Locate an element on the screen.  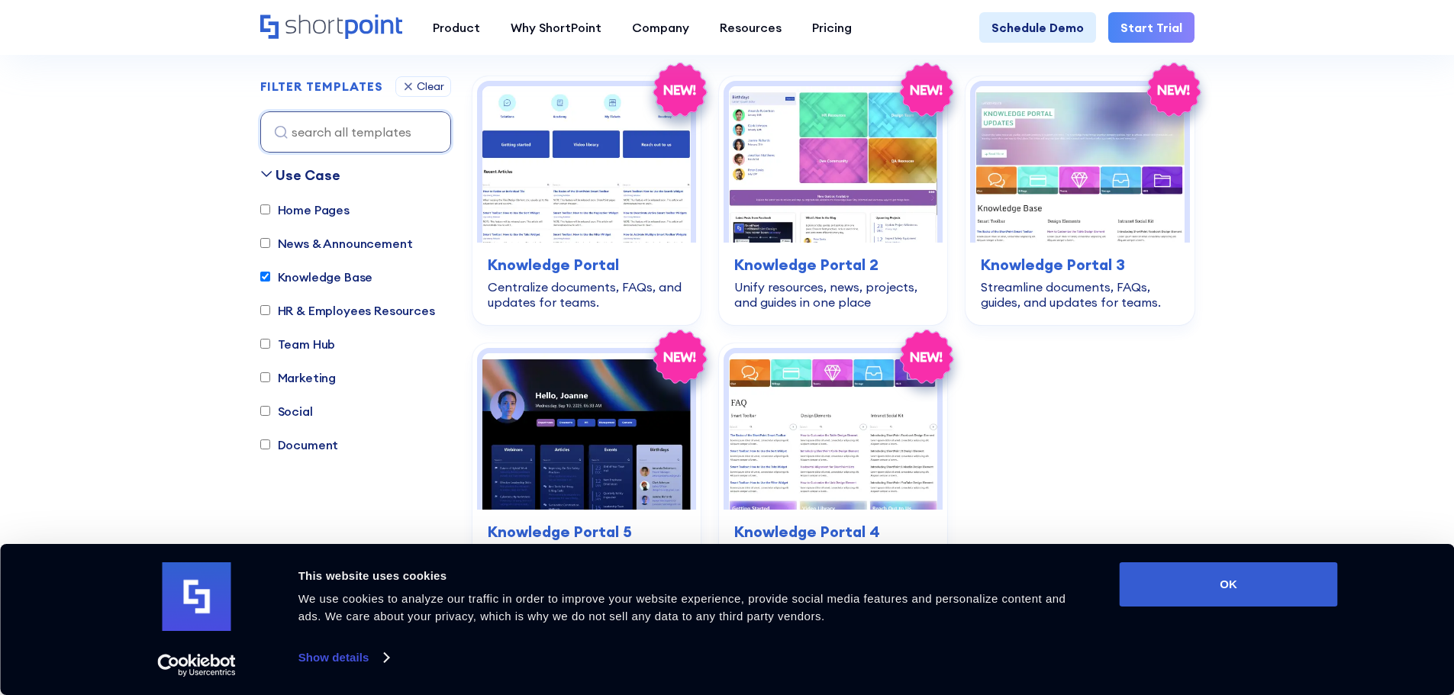
img: logo is located at coordinates (197, 597).